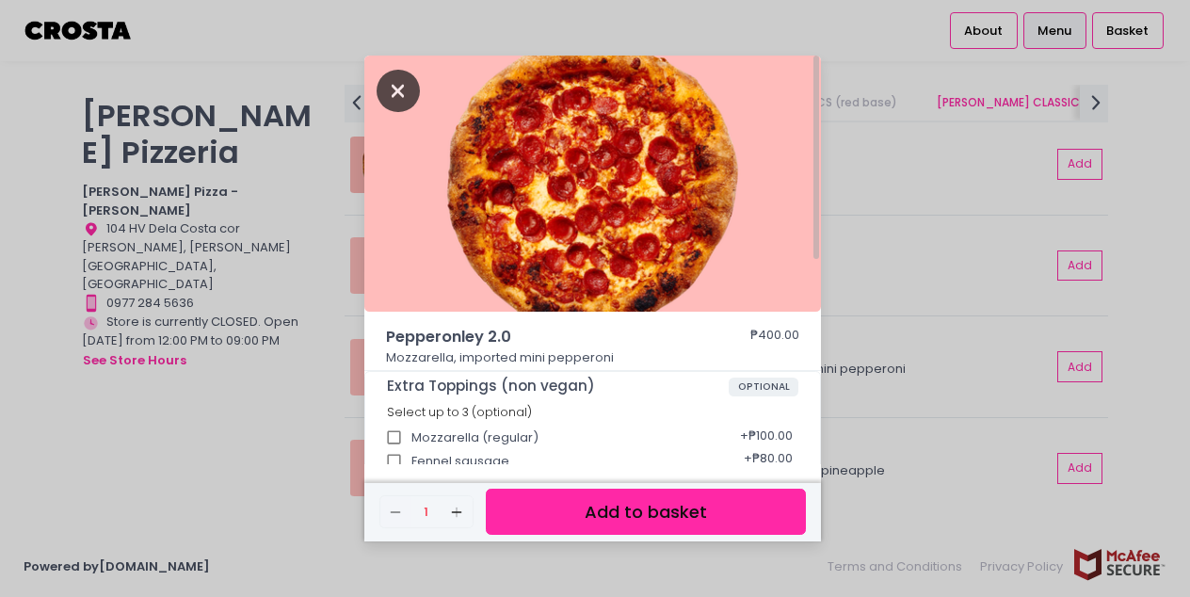 The height and width of the screenshot is (597, 1190). Describe the element at coordinates (398, 89) in the screenshot. I see `button: Close` at that location.